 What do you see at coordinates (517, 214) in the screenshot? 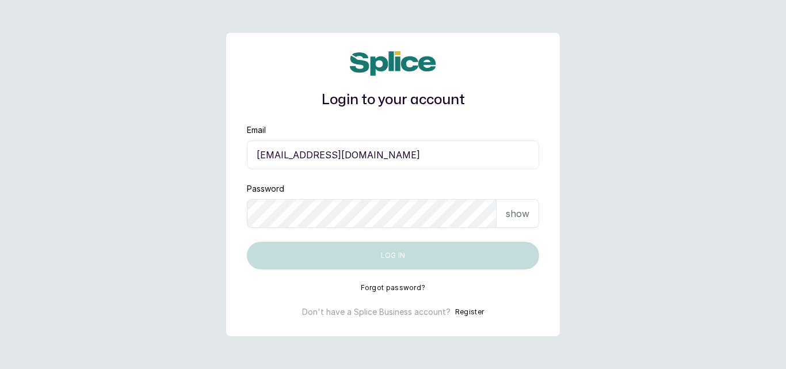
I see `p: show` at bounding box center [517, 214].